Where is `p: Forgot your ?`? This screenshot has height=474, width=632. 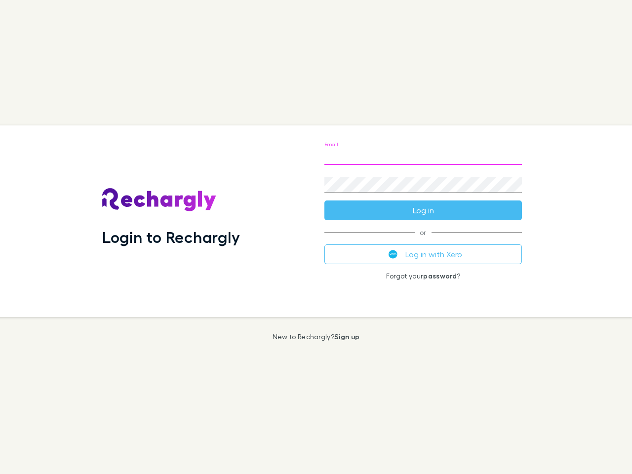 p: Forgot your ? is located at coordinates (423, 276).